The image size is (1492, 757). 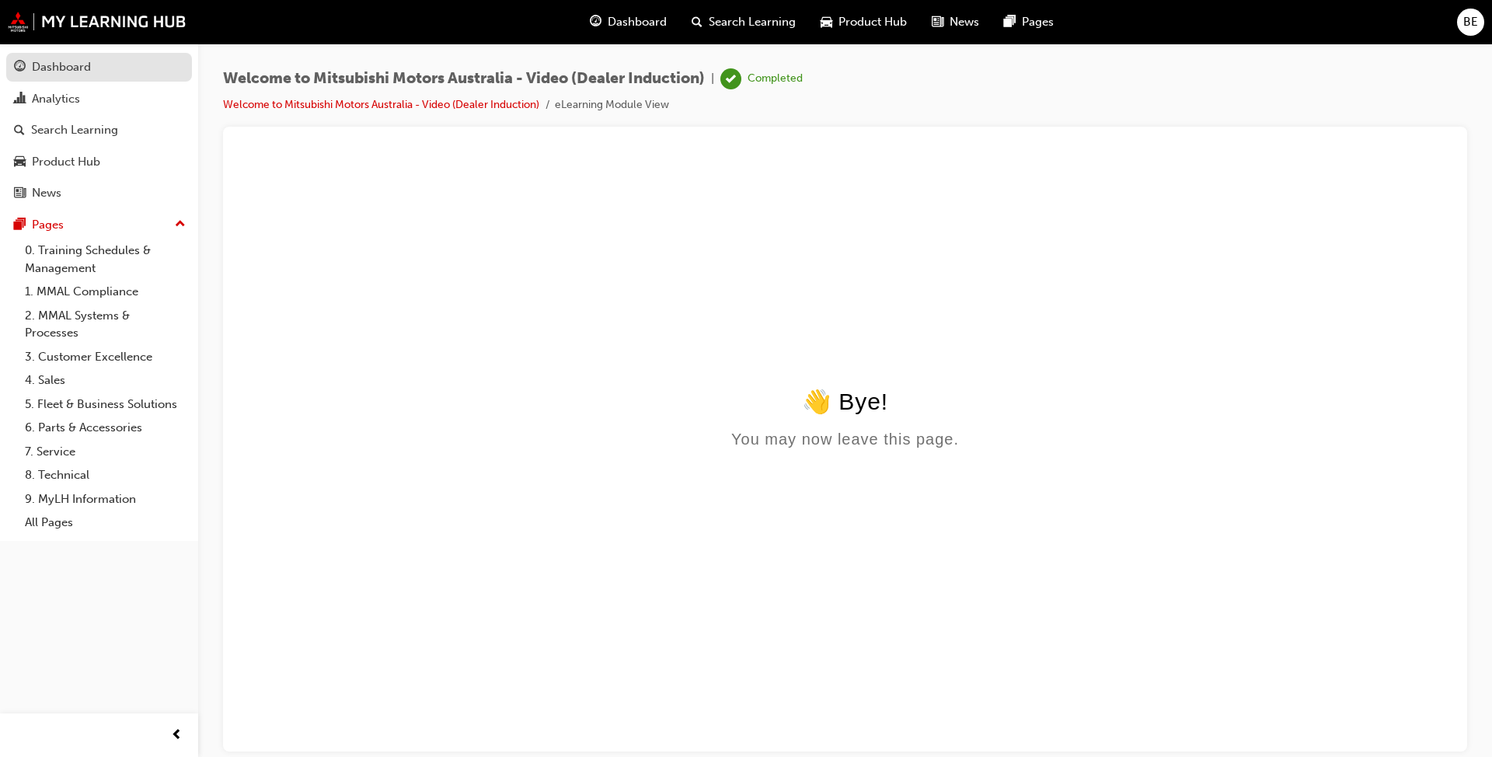 I want to click on a: mmal, so click(x=97, y=22).